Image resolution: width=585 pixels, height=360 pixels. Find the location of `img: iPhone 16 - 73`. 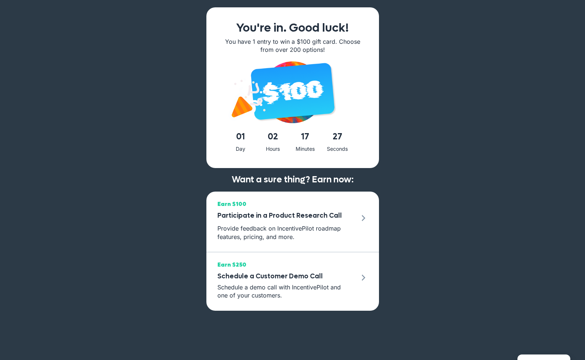

img: iPhone 16 - 73 is located at coordinates (293, 92).